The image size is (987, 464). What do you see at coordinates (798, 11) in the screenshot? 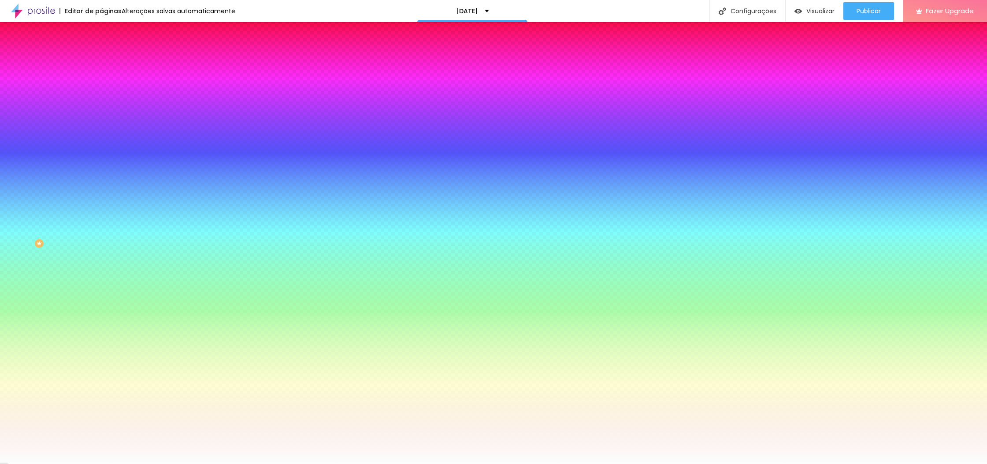
I see `img: view-1.svg` at bounding box center [798, 11].